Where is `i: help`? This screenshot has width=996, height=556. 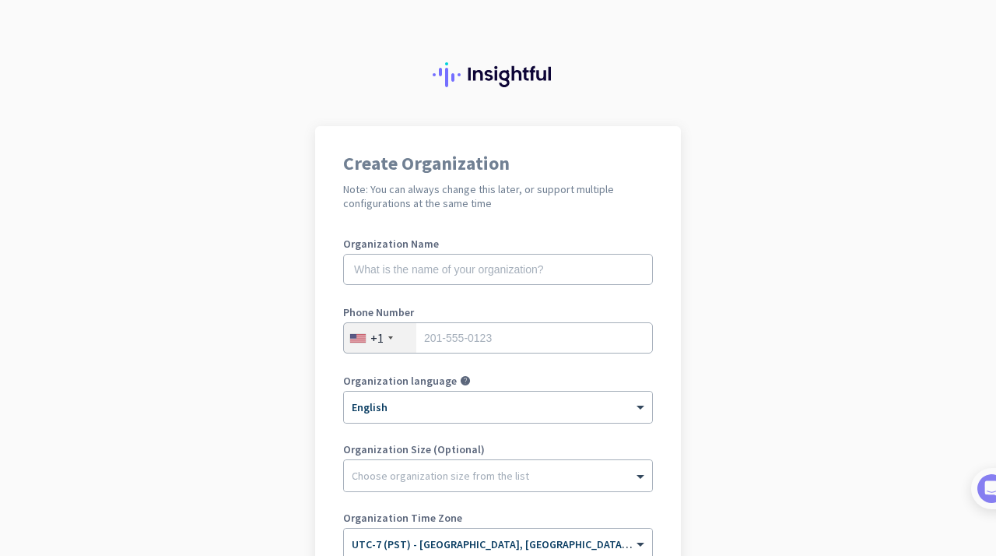
i: help is located at coordinates (465, 381).